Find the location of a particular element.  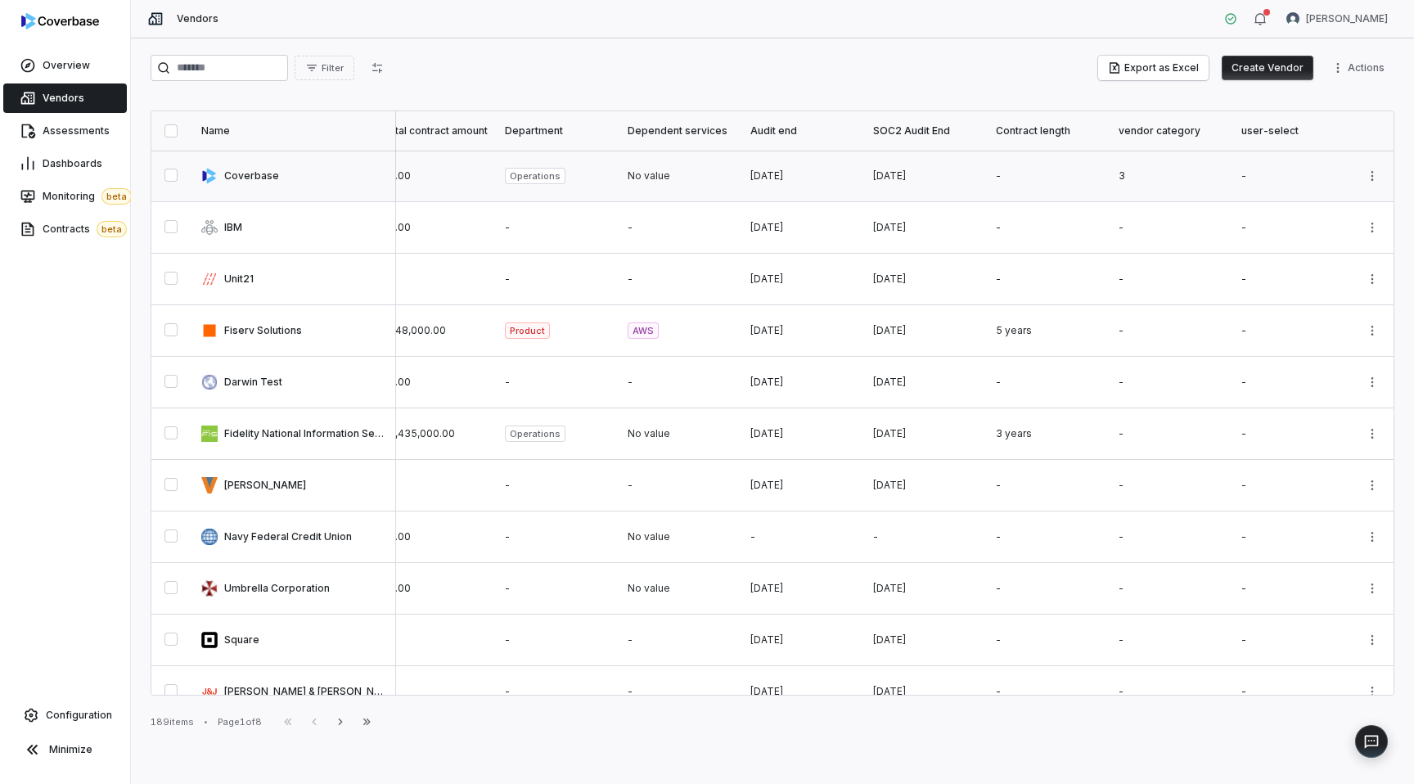

span: beta is located at coordinates (116, 196).